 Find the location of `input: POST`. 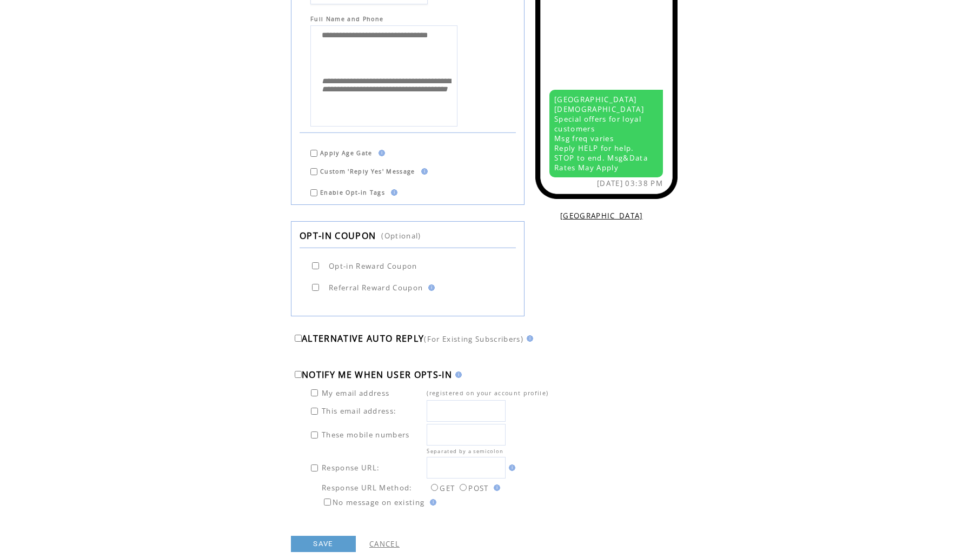

input: POST is located at coordinates (463, 487).